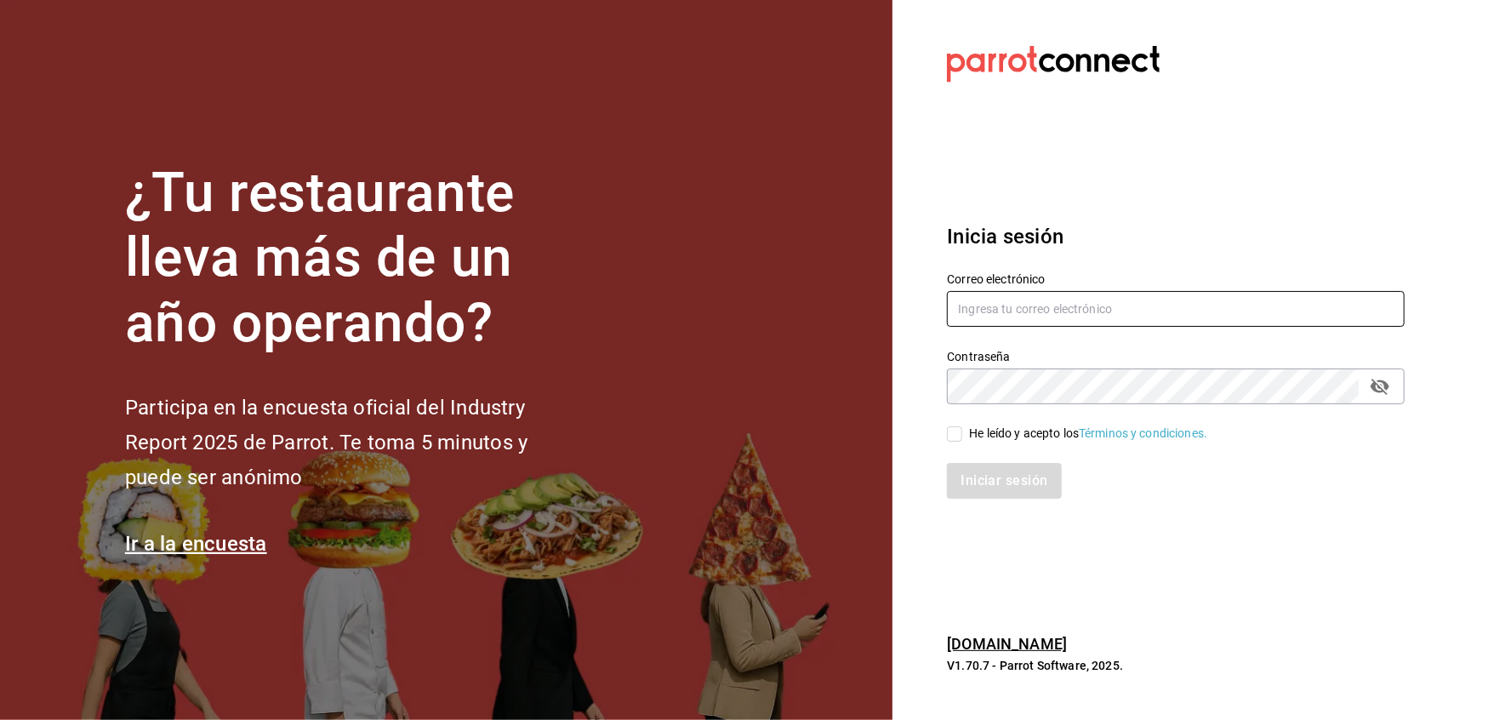 The image size is (1488, 720). I want to click on h2: Participa en la encuesta oficial del Industry Report 2025 de Parrot. Te toma 5 minutos y puede se..., so click(355, 442).